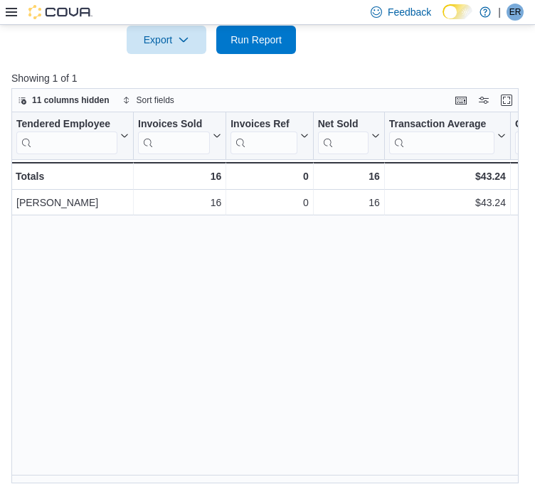 The height and width of the screenshot is (494, 535). Describe the element at coordinates (409, 12) in the screenshot. I see `span: Feedback` at that location.